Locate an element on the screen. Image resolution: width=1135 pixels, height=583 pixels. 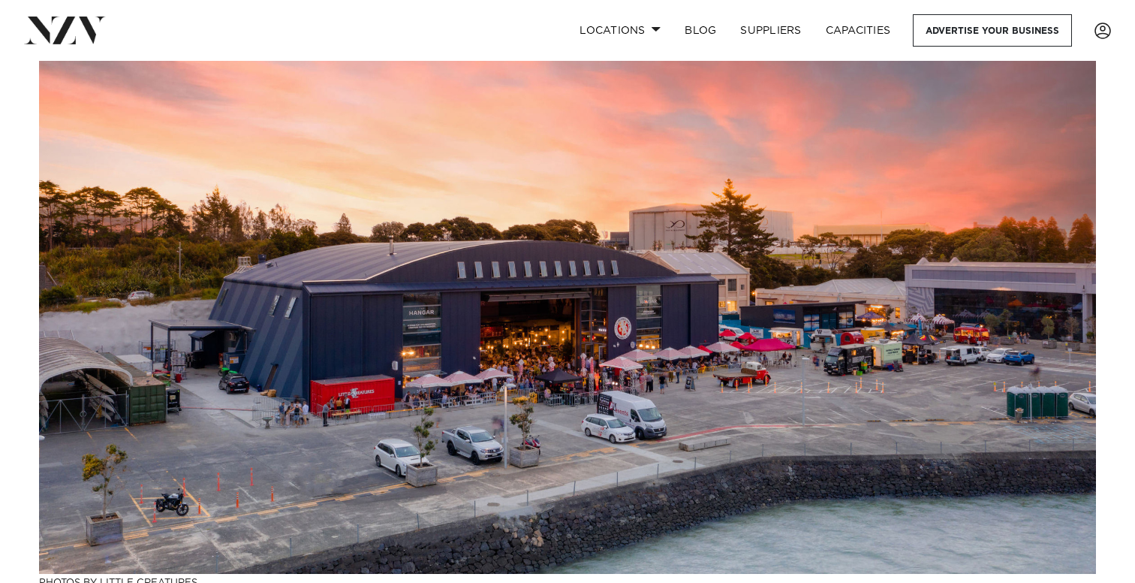
a: Advertise your business is located at coordinates (993, 30).